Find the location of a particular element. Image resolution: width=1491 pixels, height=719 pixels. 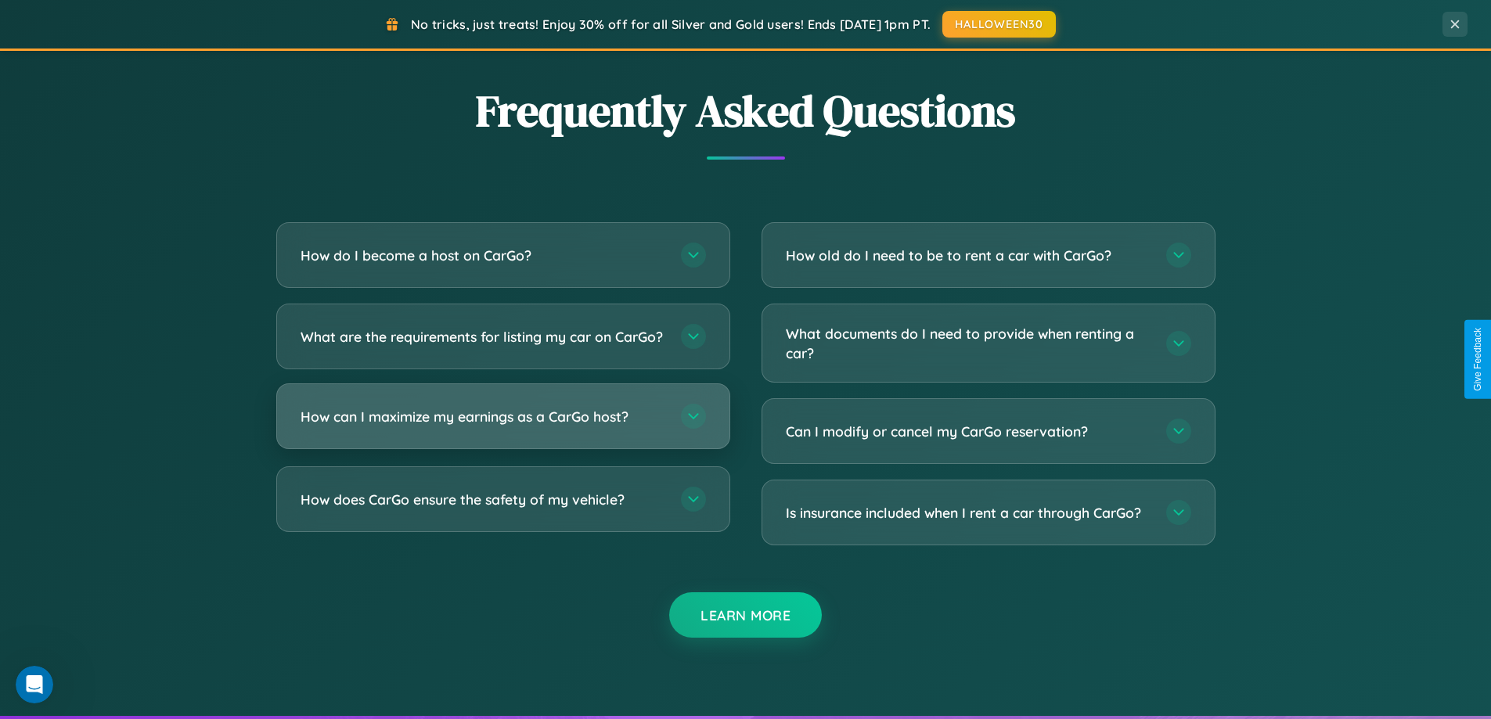

button: Learn More is located at coordinates (745, 615).